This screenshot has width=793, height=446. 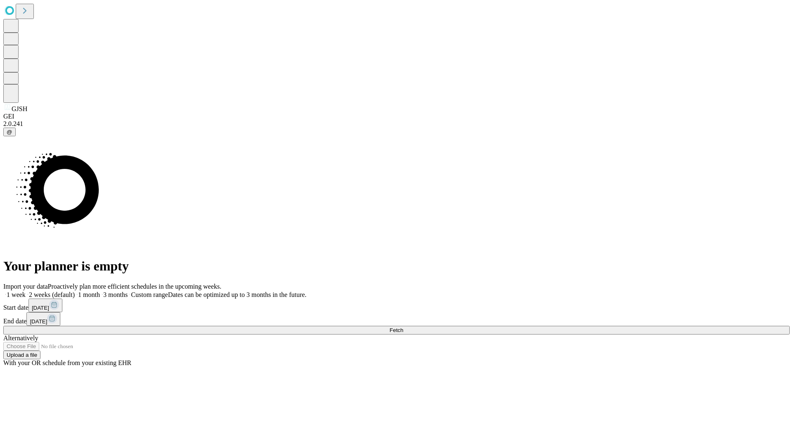 What do you see at coordinates (149, 294) in the screenshot?
I see `span: Custom range` at bounding box center [149, 294].